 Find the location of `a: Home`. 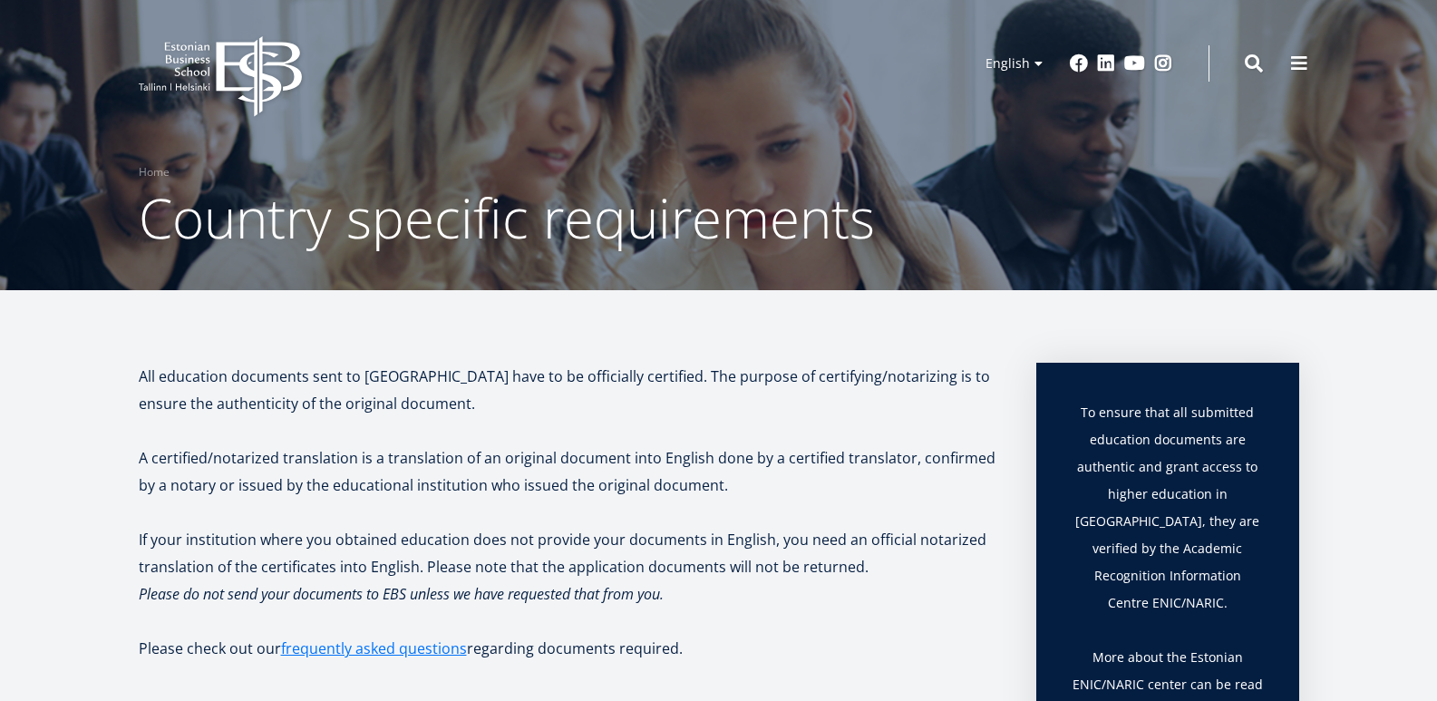

a: Home is located at coordinates (154, 172).